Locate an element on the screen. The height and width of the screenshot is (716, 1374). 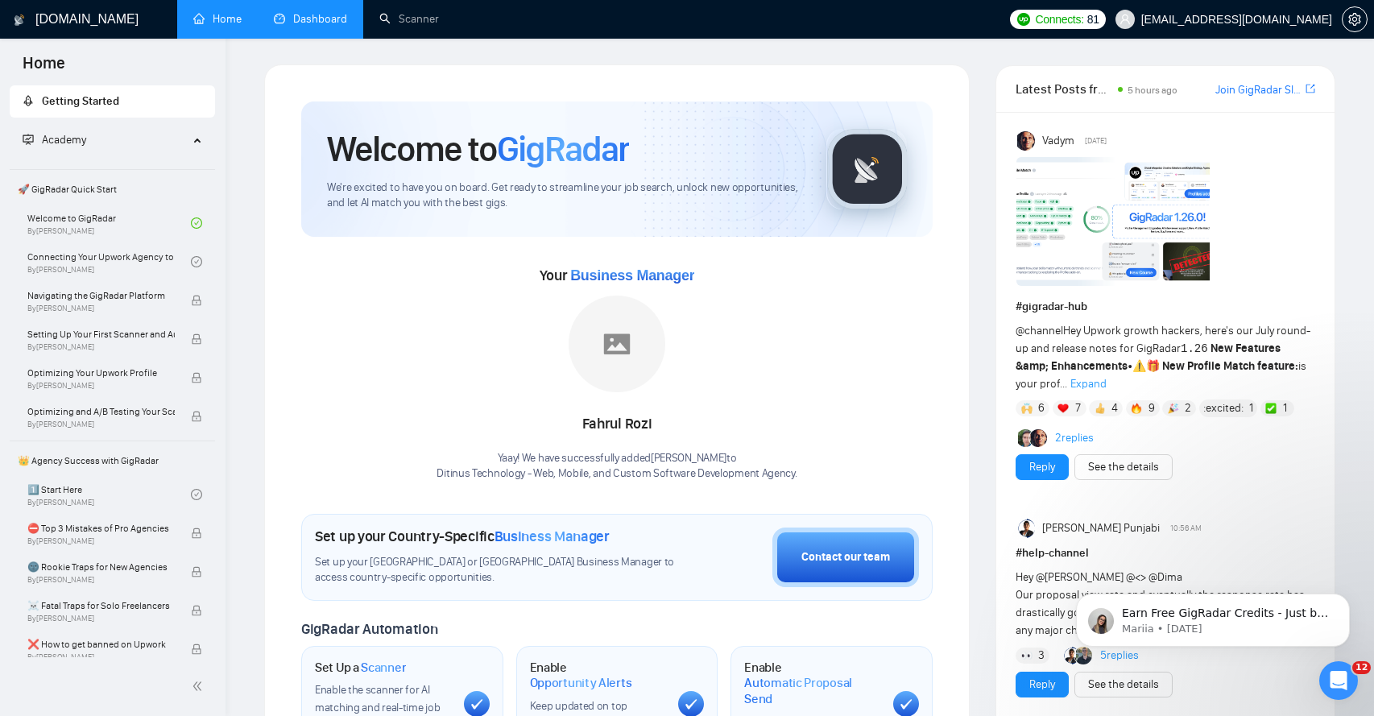
span: rocket is located at coordinates (28, 101).